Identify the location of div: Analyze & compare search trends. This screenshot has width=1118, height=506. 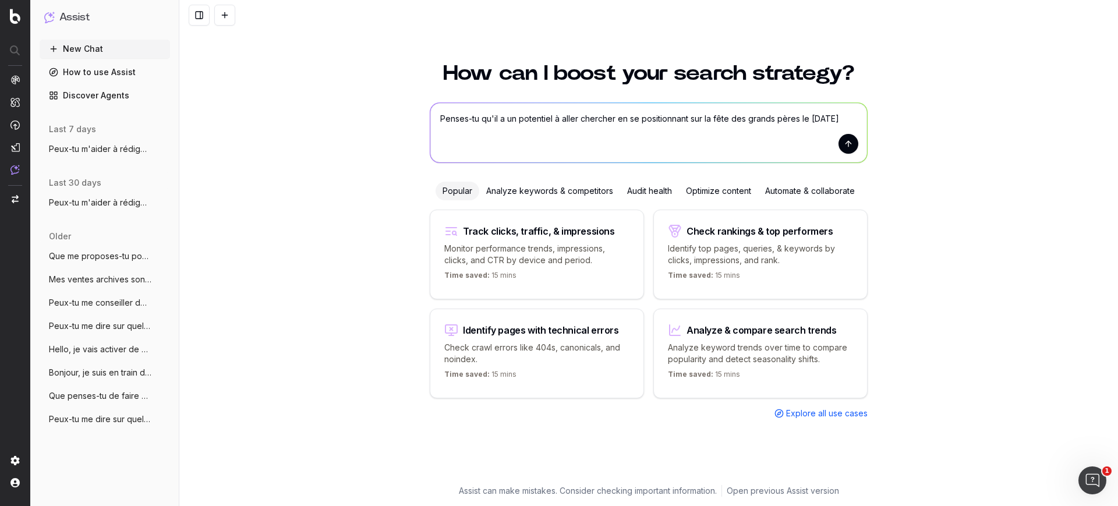
(761, 330).